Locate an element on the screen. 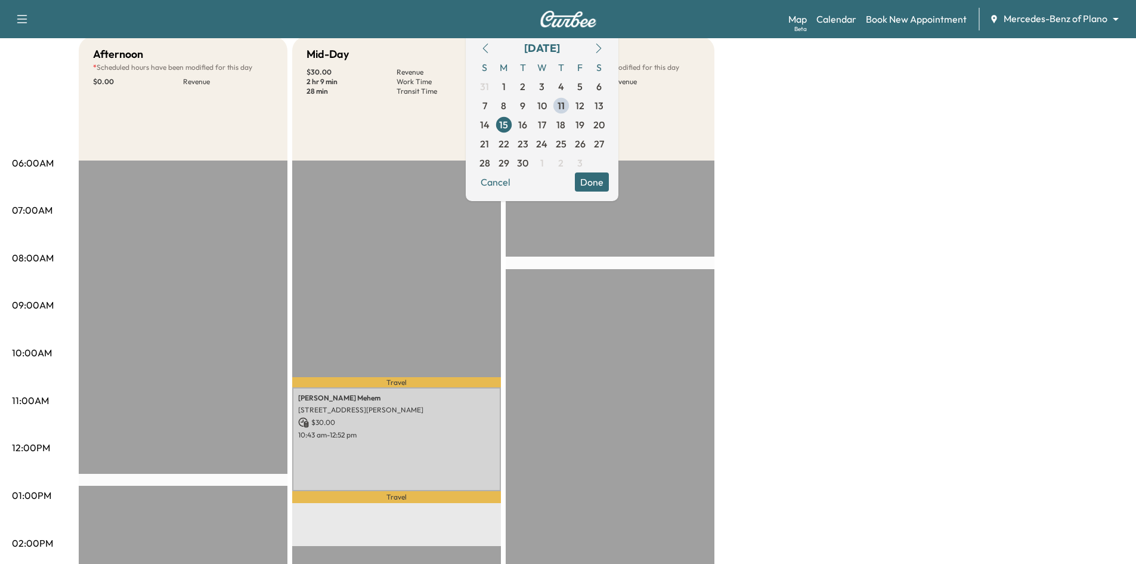 The image size is (1136, 564). p: 09:00AM is located at coordinates (33, 305).